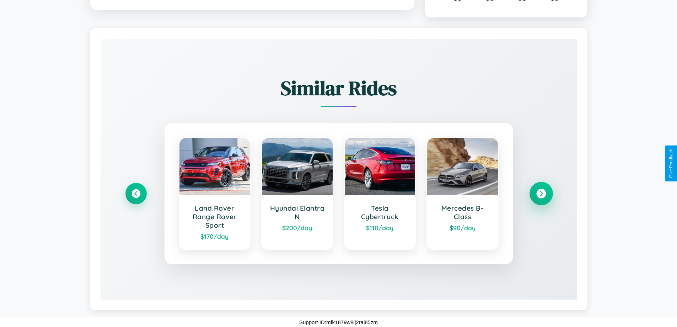 The image size is (677, 327). What do you see at coordinates (215, 193) in the screenshot?
I see `a: Land Rover Range Rover Sport$170/day` at bounding box center [215, 193].